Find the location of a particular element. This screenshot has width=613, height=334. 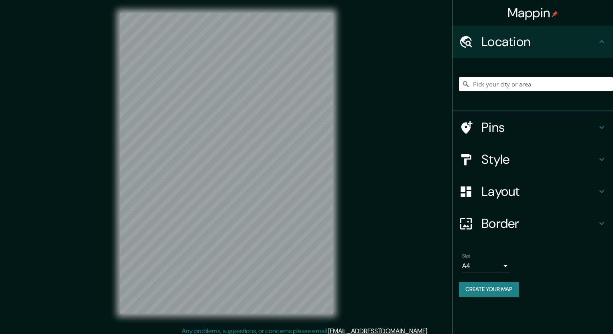

h4: Style is located at coordinates (539, 160).